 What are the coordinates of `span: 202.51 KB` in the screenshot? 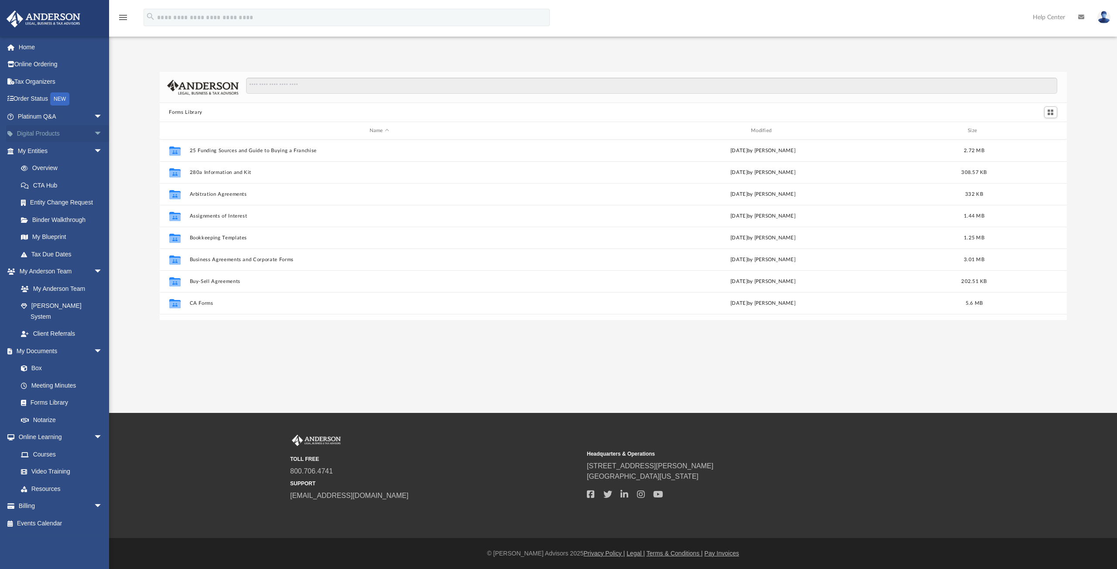 It's located at (974, 281).